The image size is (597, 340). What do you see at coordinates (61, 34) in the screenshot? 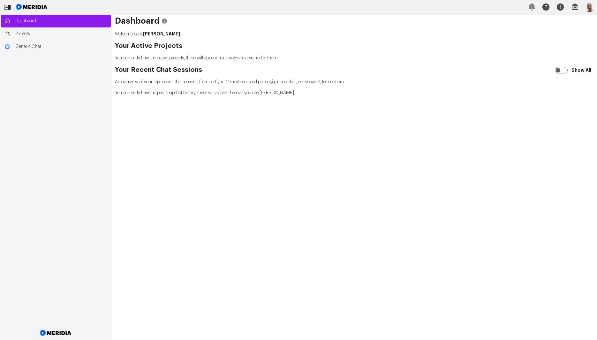
I see `span: Projects` at bounding box center [61, 34].